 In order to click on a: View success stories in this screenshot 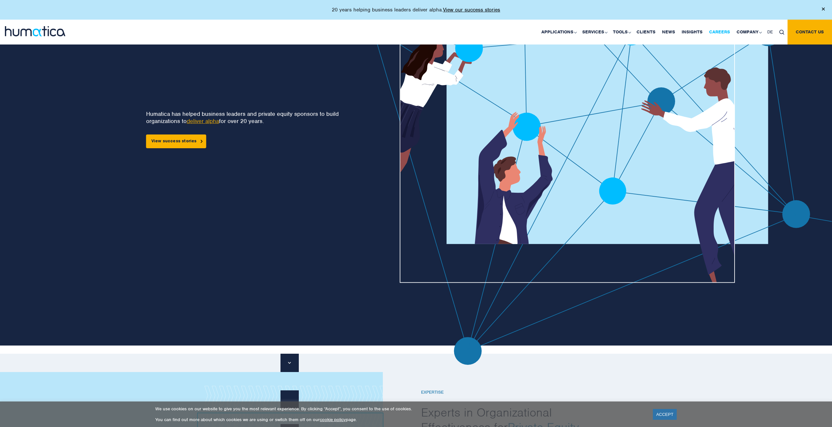, I will do `click(176, 141)`.